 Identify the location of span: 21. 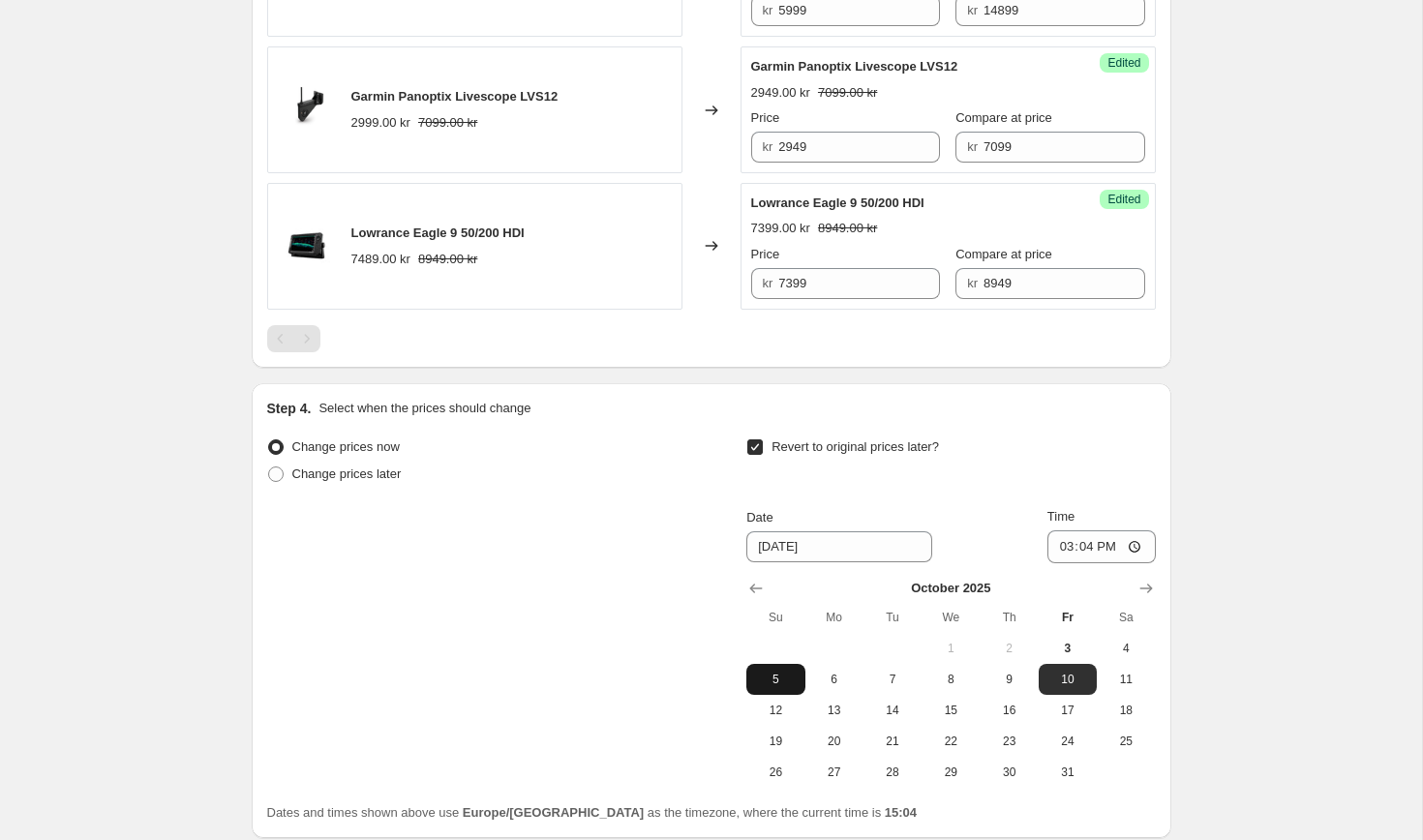
(892, 741).